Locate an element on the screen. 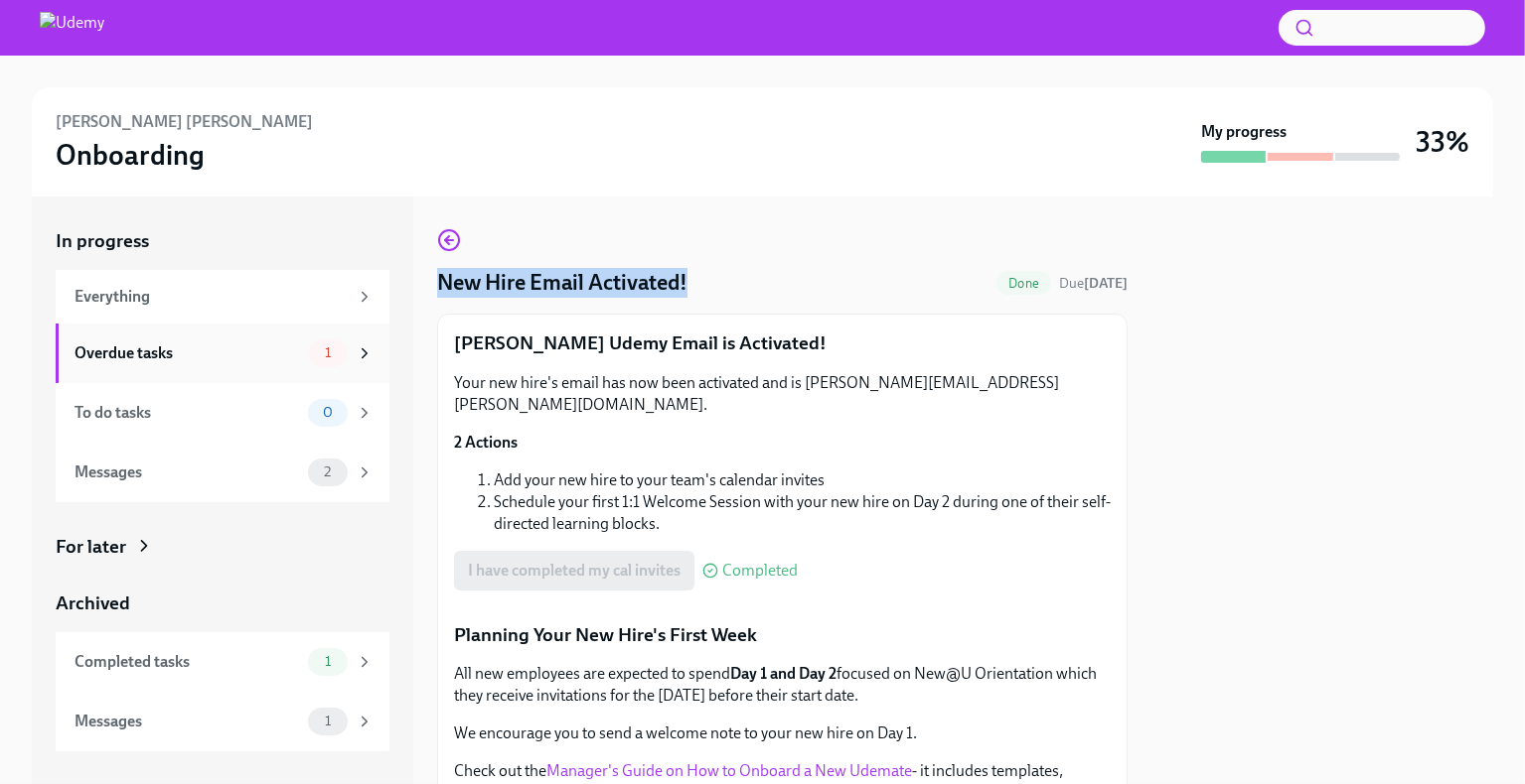 Image resolution: width=1525 pixels, height=784 pixels. a: Overdue tasks1 is located at coordinates (222, 354).